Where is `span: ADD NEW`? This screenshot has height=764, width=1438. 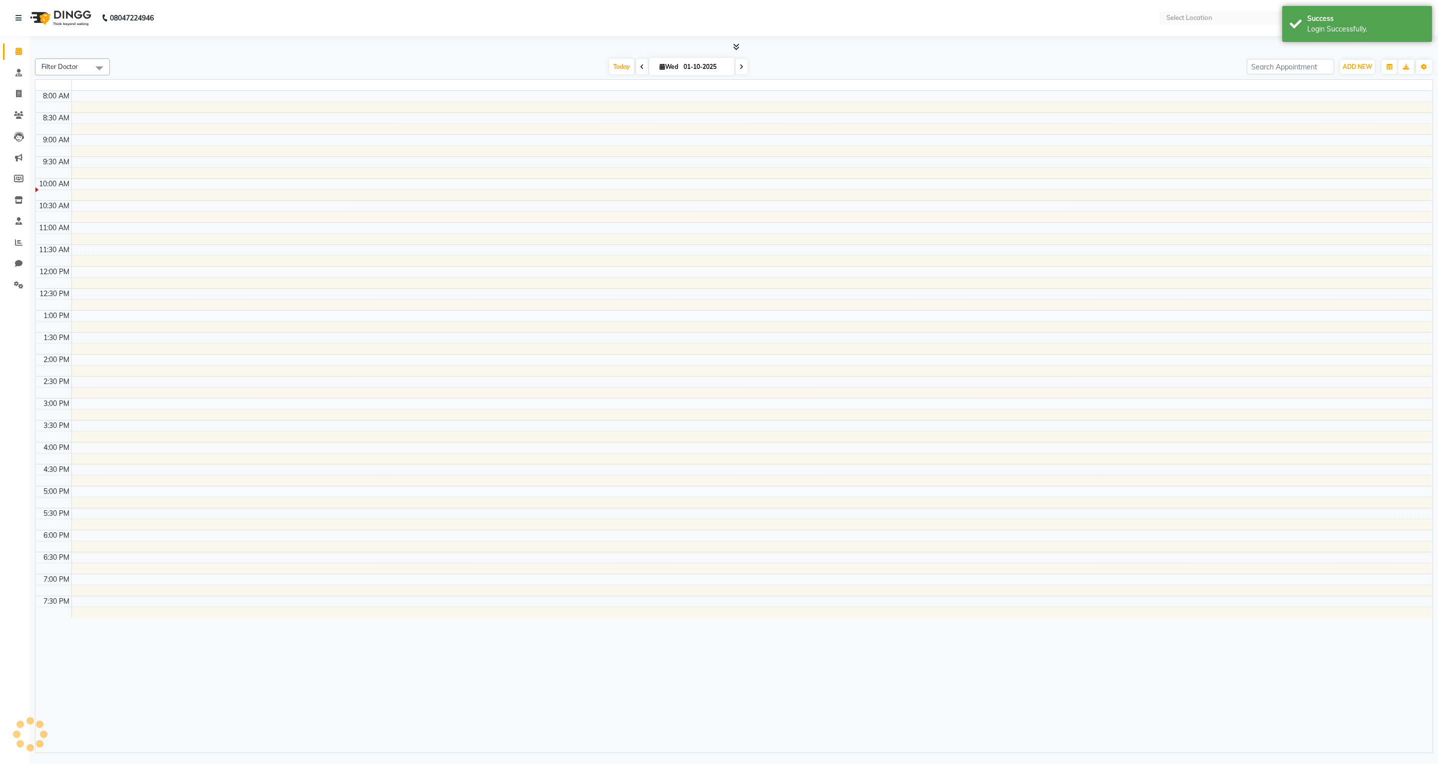
span: ADD NEW is located at coordinates (1358, 66).